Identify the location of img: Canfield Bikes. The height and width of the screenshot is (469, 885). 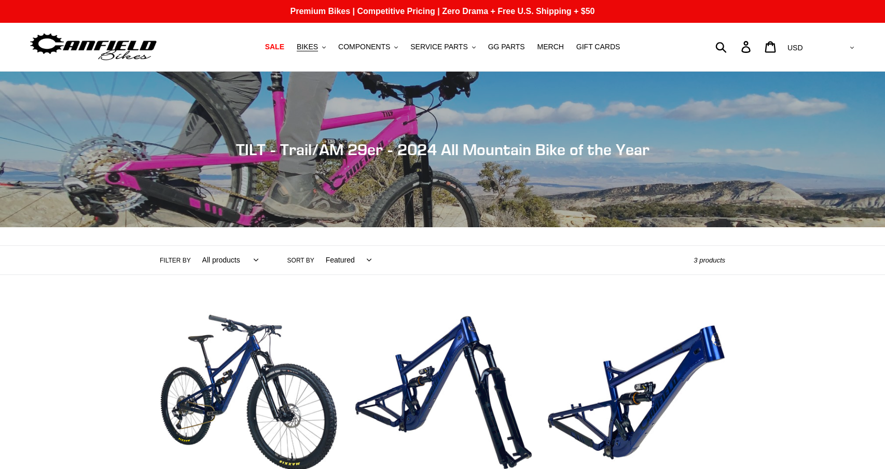
(93, 47).